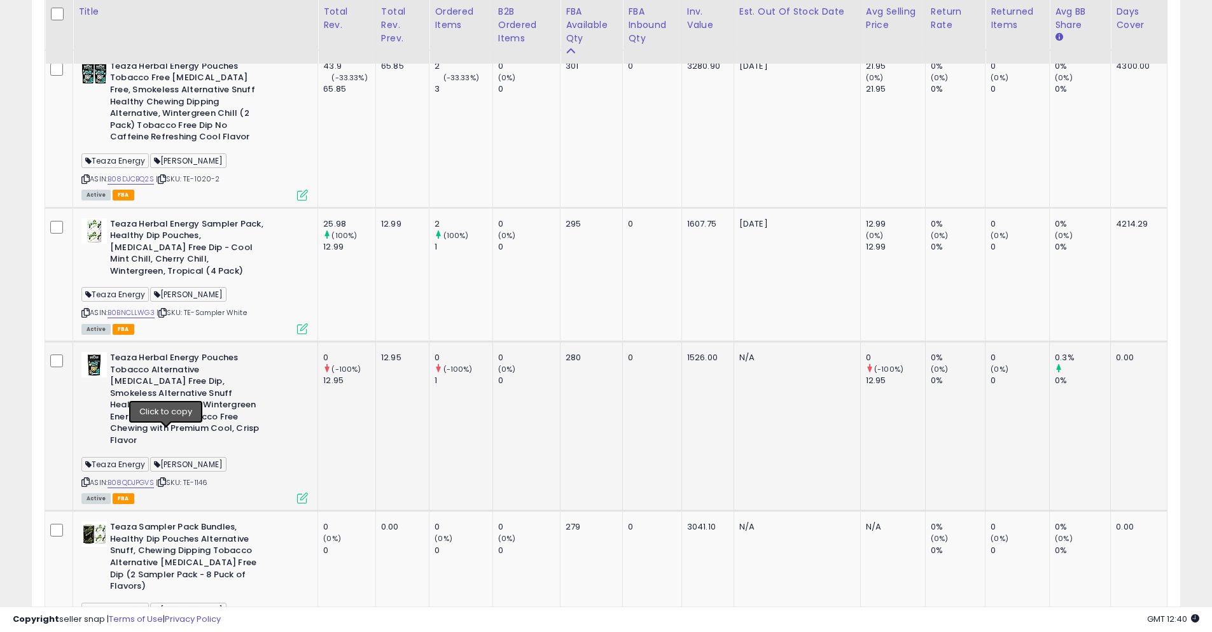  Describe the element at coordinates (797, 11) in the screenshot. I see `div: Est. Out Of Stock Date` at that location.